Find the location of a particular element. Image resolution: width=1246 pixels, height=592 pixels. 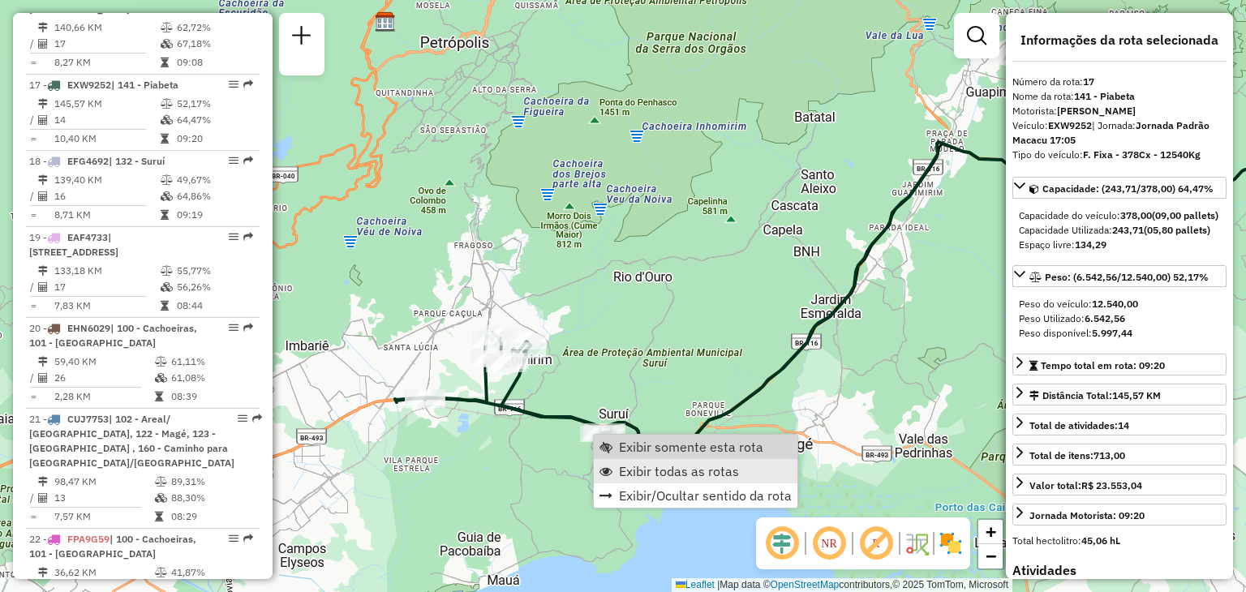

div: Número da rota: is located at coordinates (1119, 82).